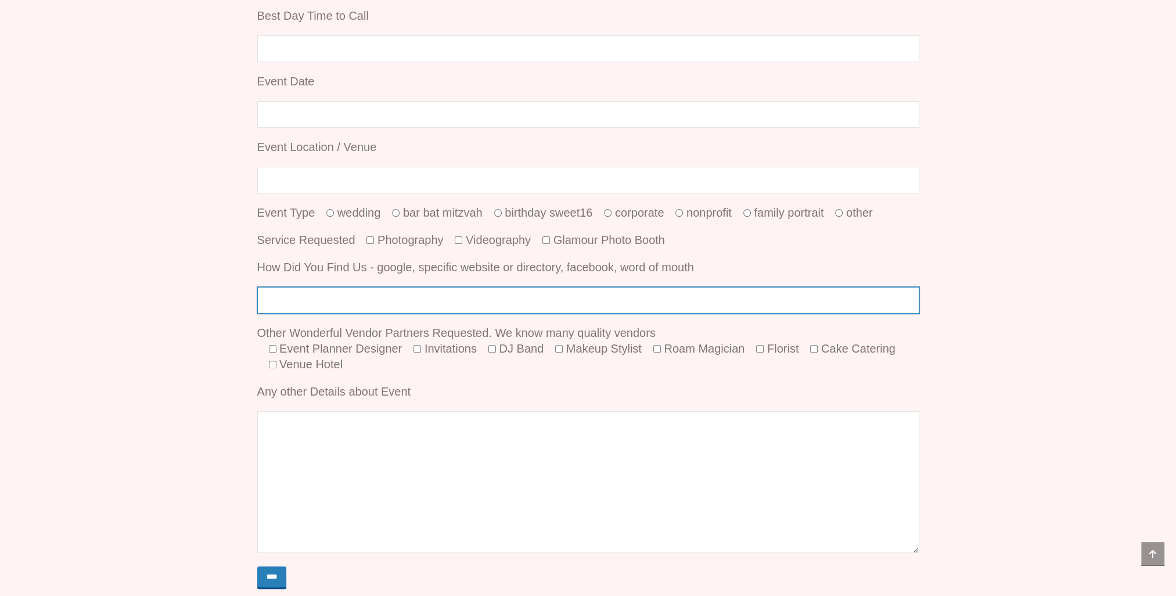 The image size is (1176, 596). I want to click on p: Event Type, so click(588, 213).